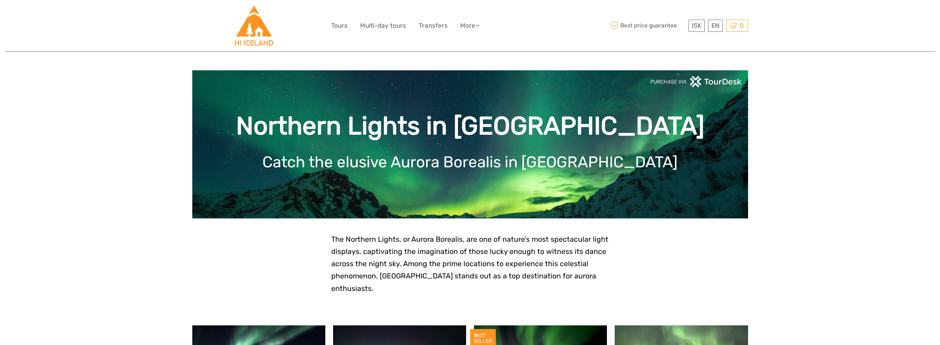  What do you see at coordinates (383, 26) in the screenshot?
I see `a: Multi-day tours` at bounding box center [383, 26].